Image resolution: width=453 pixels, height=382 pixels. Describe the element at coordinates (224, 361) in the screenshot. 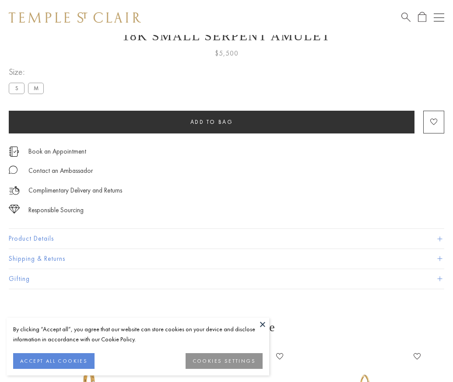

I see `button: COOKIES SETTINGS` at that location.